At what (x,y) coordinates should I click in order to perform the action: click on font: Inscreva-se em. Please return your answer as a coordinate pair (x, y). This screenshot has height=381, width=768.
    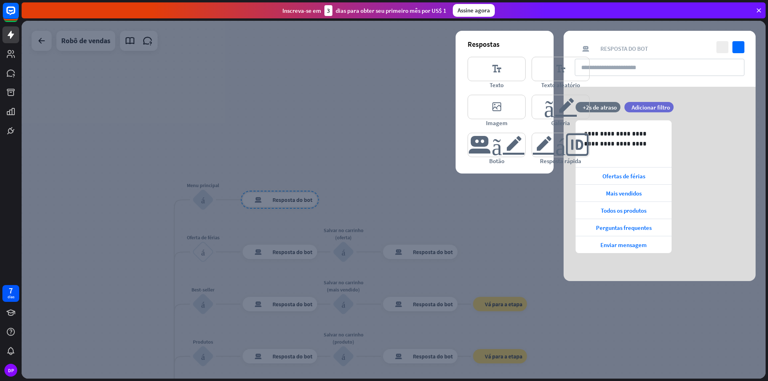
    Looking at the image, I should click on (301, 10).